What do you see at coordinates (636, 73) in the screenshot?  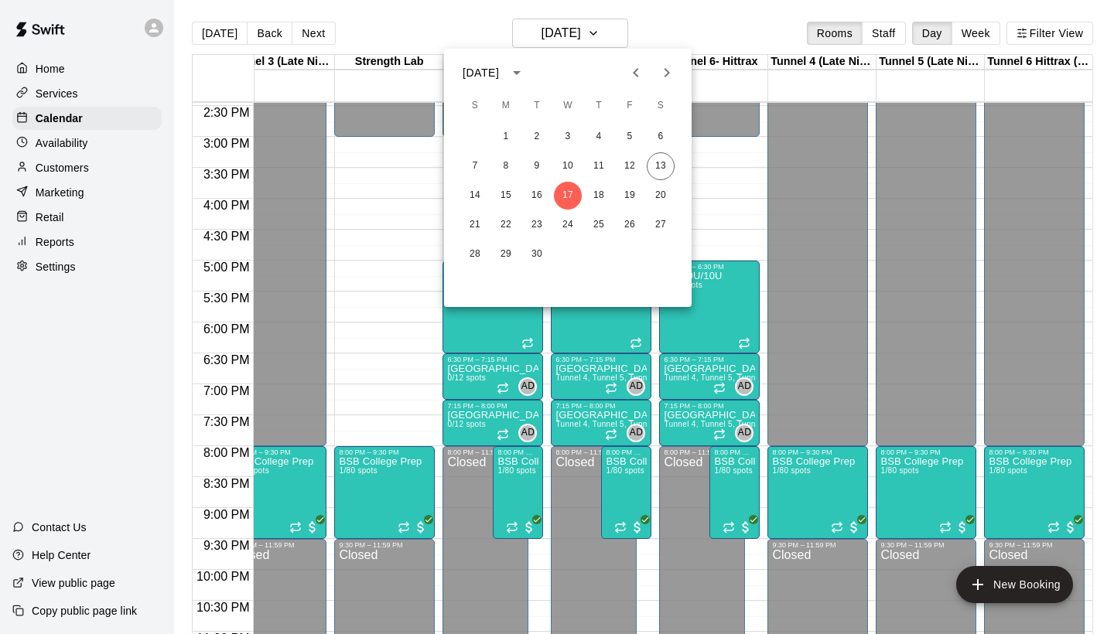 I see `button: Previous month` at bounding box center [636, 73].